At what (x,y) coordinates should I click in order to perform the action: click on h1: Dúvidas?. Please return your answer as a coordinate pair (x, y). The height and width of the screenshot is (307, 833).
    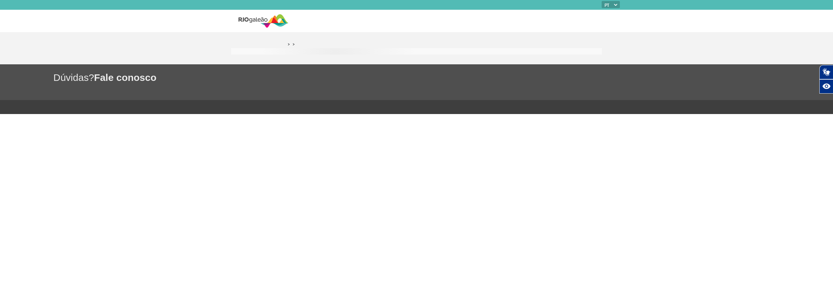
    Looking at the image, I should click on (443, 77).